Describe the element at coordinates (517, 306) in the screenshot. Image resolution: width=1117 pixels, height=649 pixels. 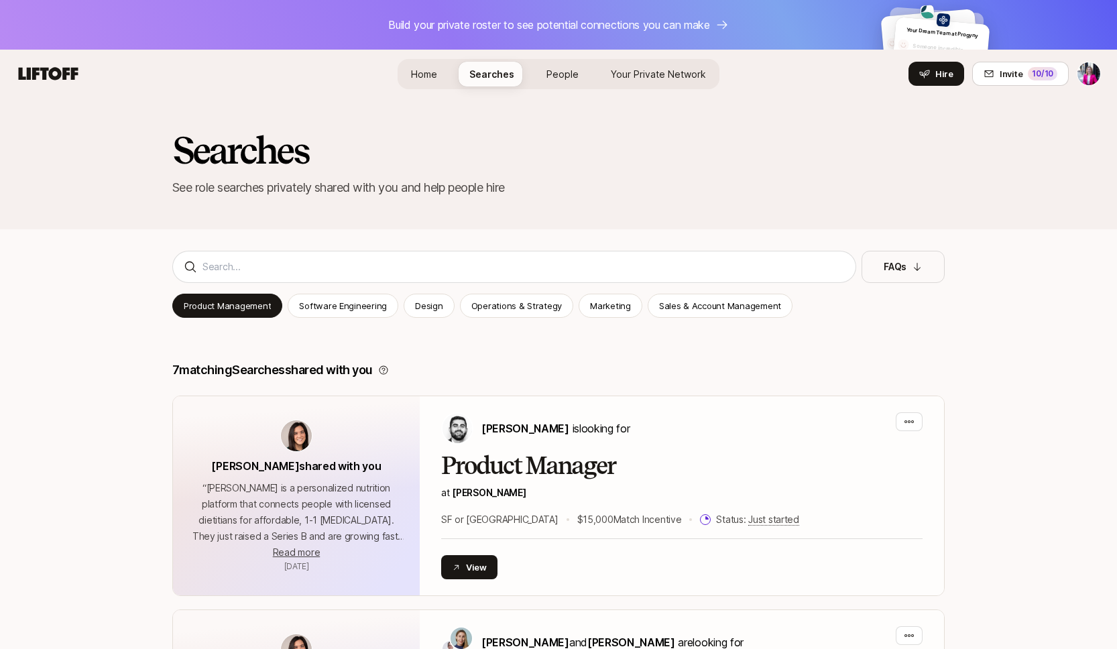
I see `p: Operations & Strategy` at that location.